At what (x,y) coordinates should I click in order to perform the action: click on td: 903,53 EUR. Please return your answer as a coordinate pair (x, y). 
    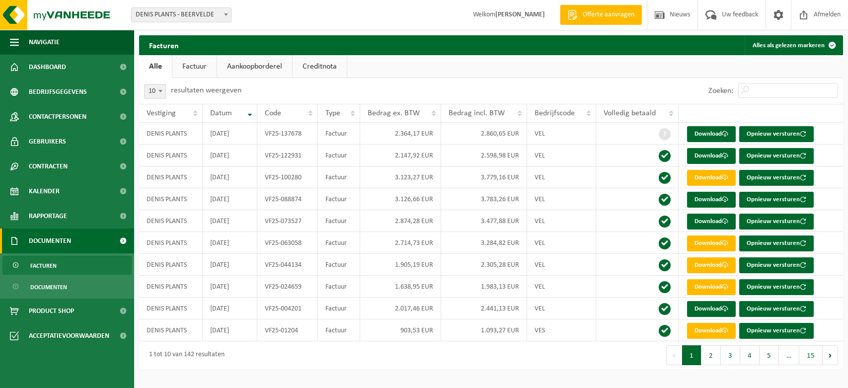
    Looking at the image, I should click on (400, 330).